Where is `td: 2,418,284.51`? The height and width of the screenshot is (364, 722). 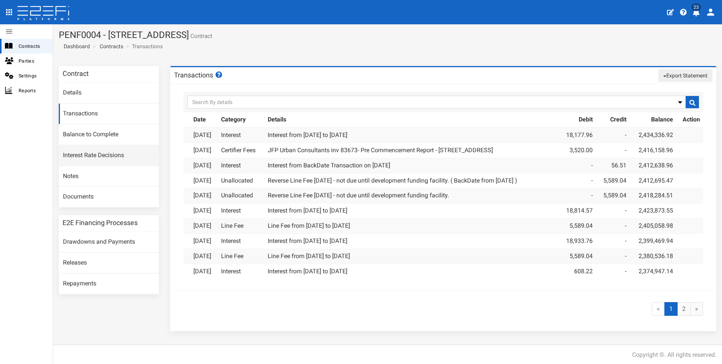 td: 2,418,284.51 is located at coordinates (652, 196).